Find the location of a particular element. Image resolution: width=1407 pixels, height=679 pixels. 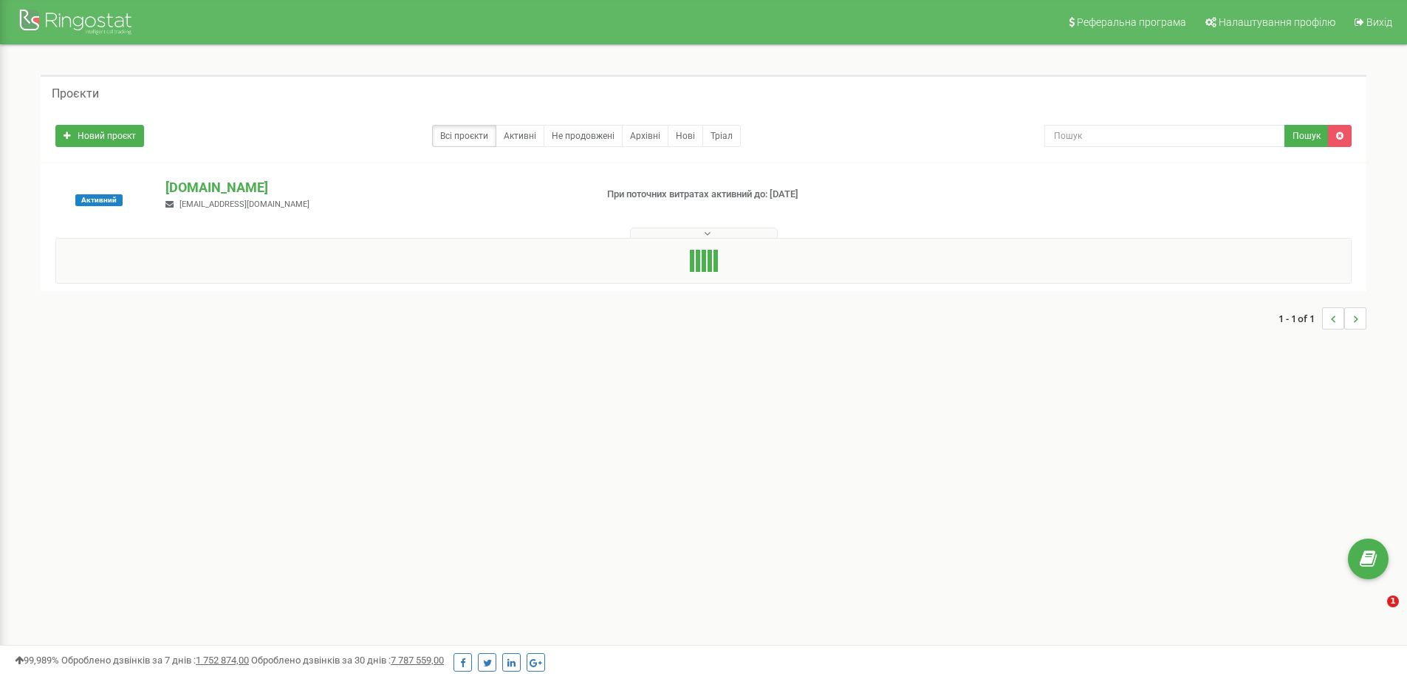

span: Оброблено дзвінків за 7 днів : is located at coordinates (155, 660).